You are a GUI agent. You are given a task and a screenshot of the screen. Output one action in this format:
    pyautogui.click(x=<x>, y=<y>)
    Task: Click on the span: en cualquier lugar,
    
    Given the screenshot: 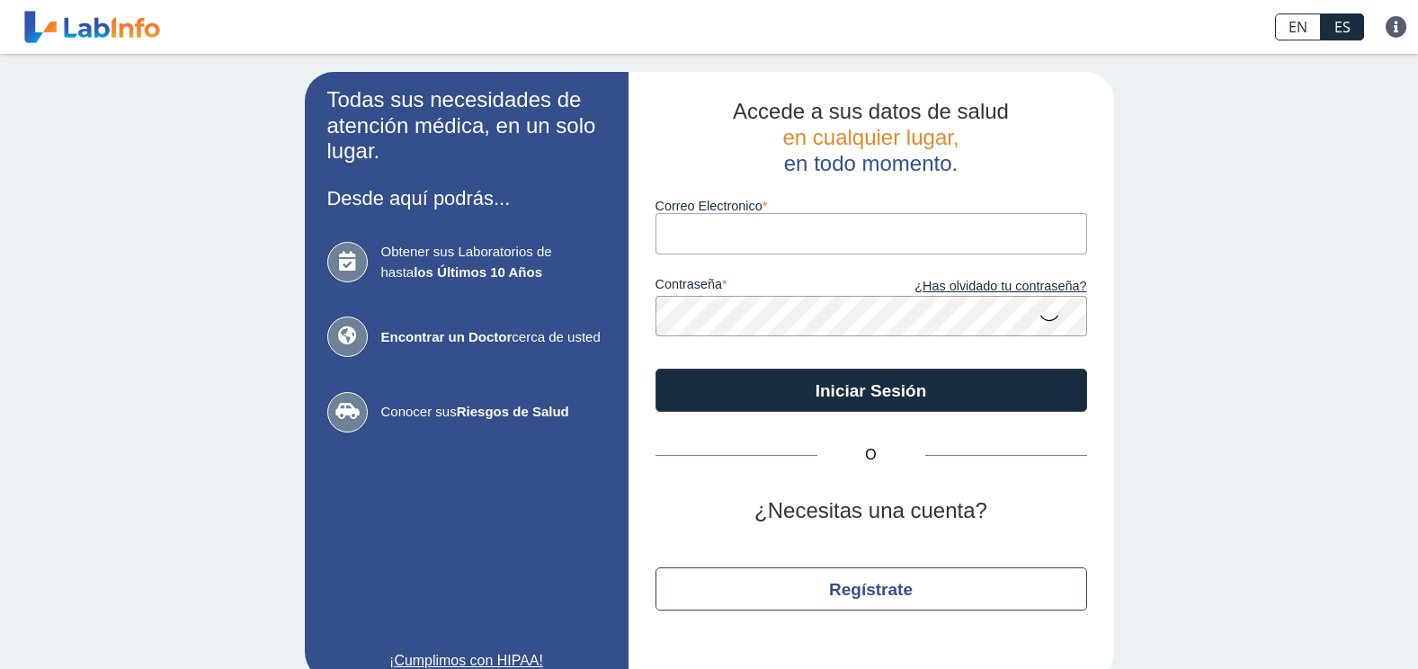 What is the action you would take?
    pyautogui.click(x=870, y=137)
    